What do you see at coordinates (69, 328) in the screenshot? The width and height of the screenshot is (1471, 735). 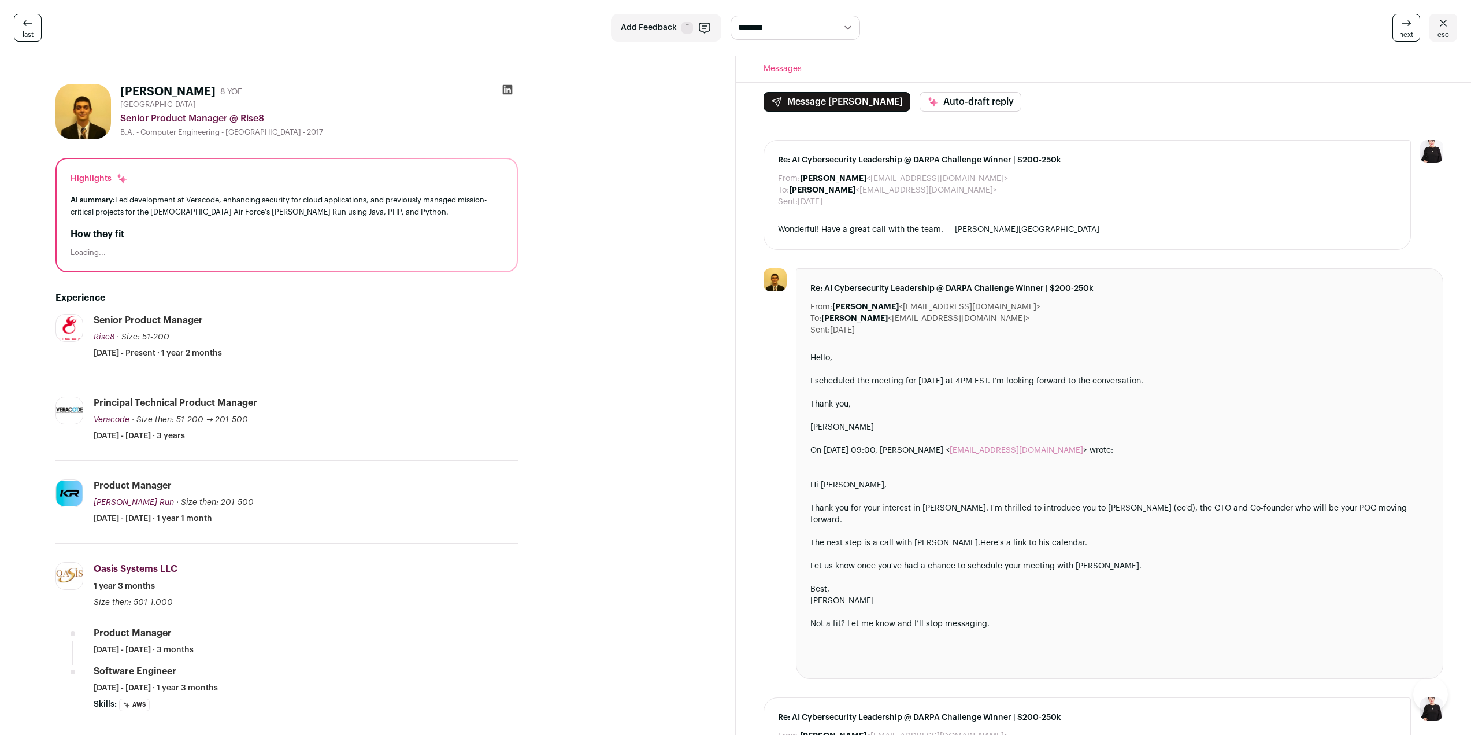 I see `img: 1727755a266efd55df4ee65f17907c9cbbc428abccea95b0b0d6f7ba66158e09.png` at bounding box center [69, 328].